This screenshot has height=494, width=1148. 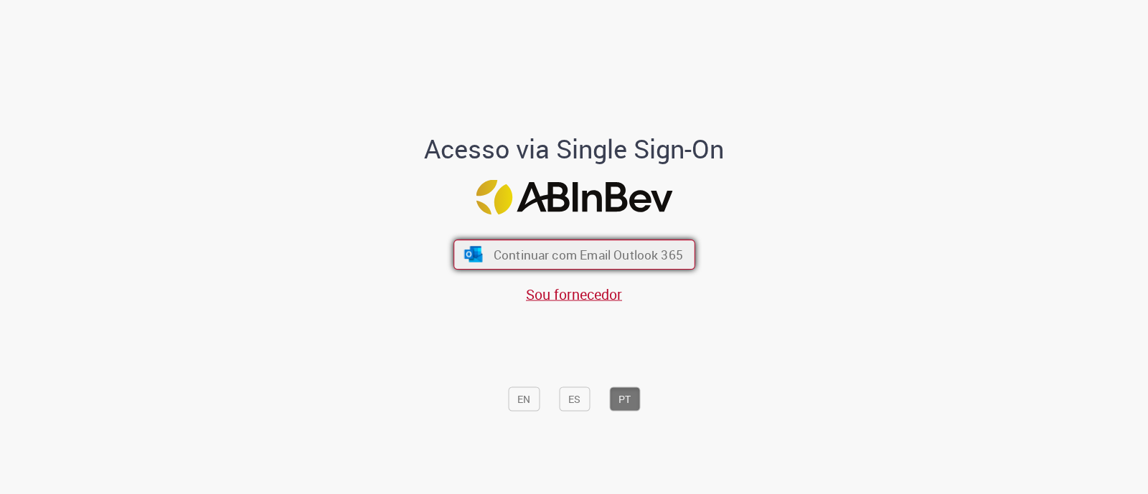 What do you see at coordinates (574, 197) in the screenshot?
I see `img: Logo ABInBev` at bounding box center [574, 197].